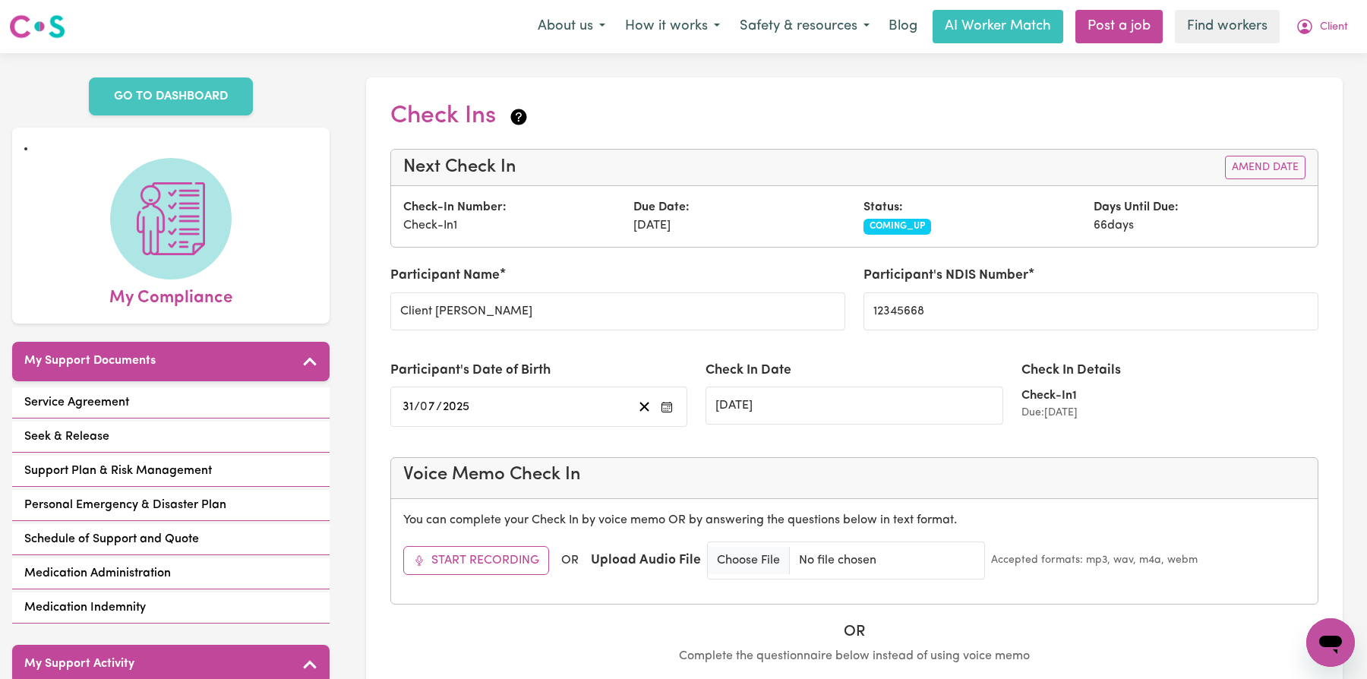  Describe the element at coordinates (470, 371) in the screenshot. I see `label: Participant's Date of Birth` at that location.